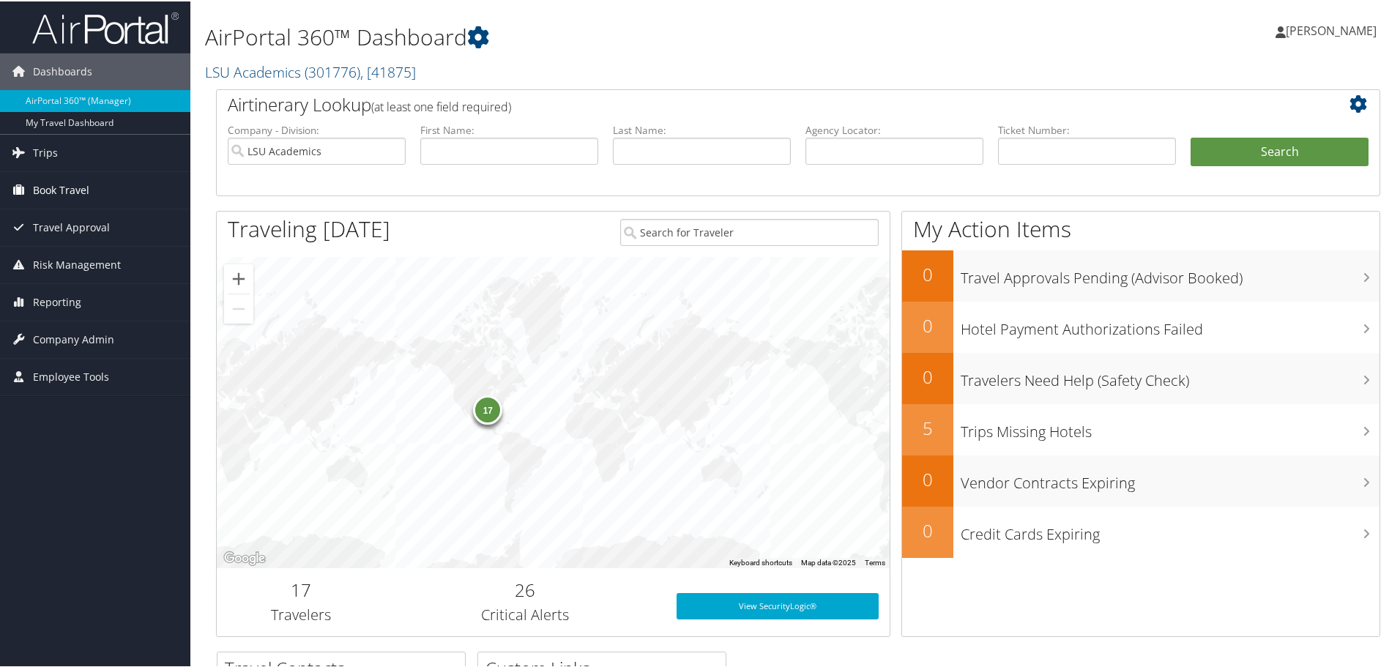 The image size is (1400, 667). What do you see at coordinates (61, 189) in the screenshot?
I see `span: Book Travel` at bounding box center [61, 189].